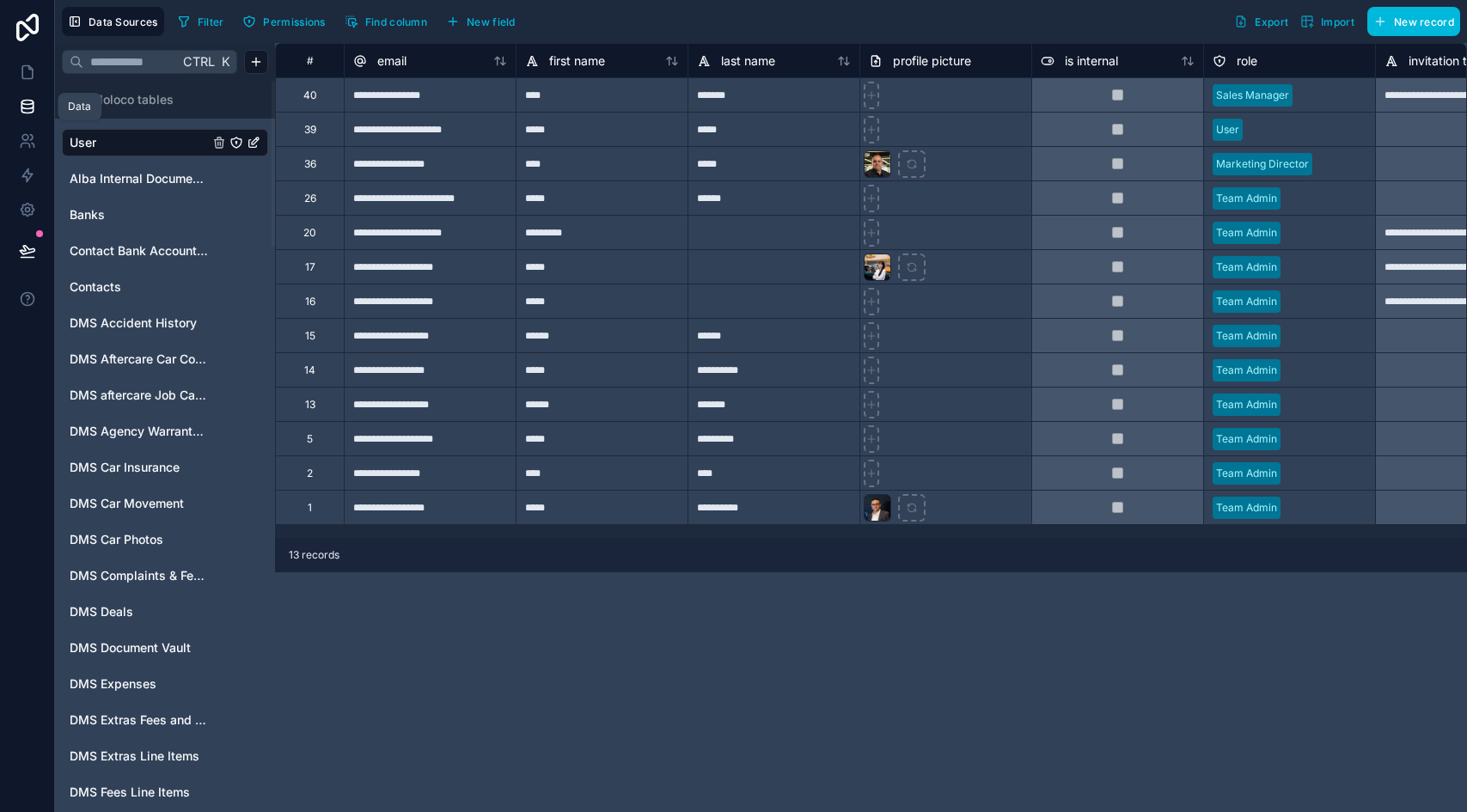 This screenshot has width=1467, height=812. What do you see at coordinates (165, 396) in the screenshot?
I see `div: DMS aftercare Job Cards` at bounding box center [165, 396].